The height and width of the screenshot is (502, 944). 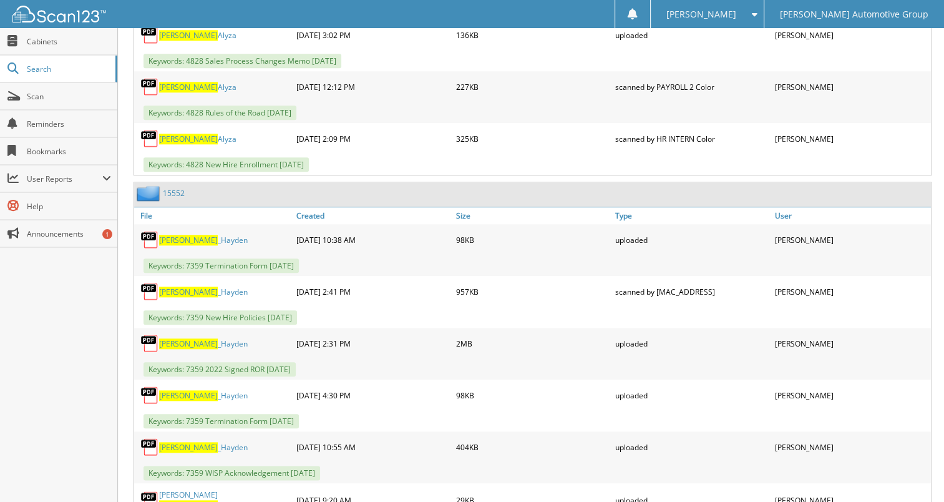 I want to click on a: User, so click(x=851, y=215).